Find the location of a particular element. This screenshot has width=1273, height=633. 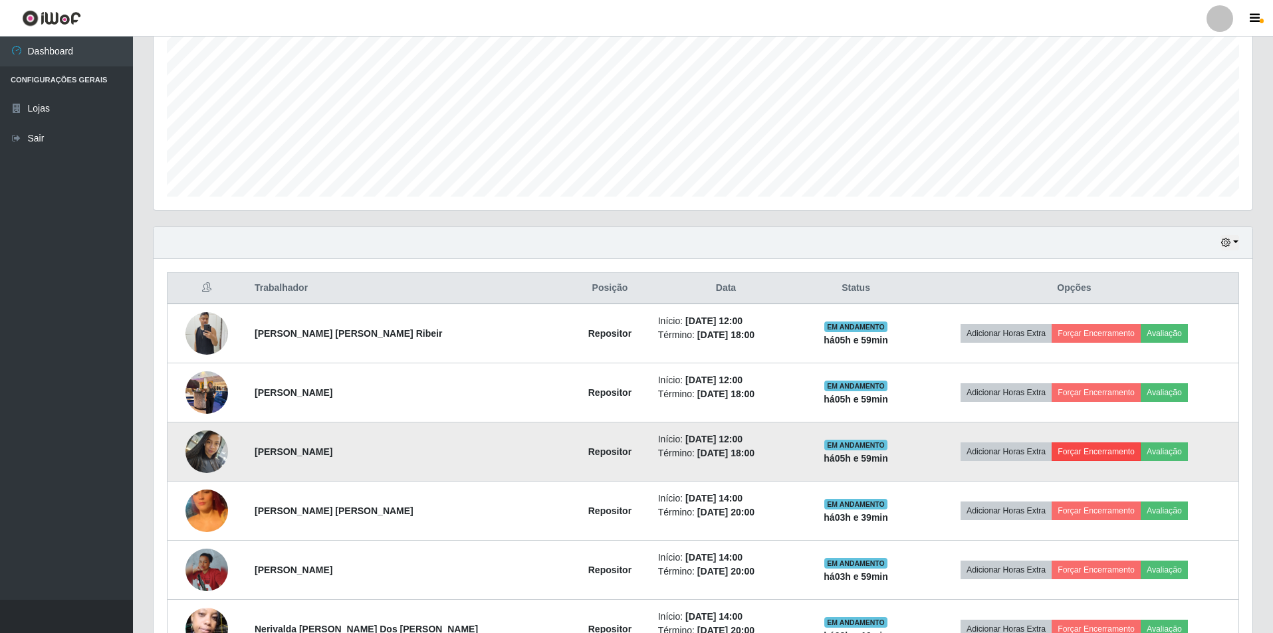

th: Opções is located at coordinates (1074, 288).